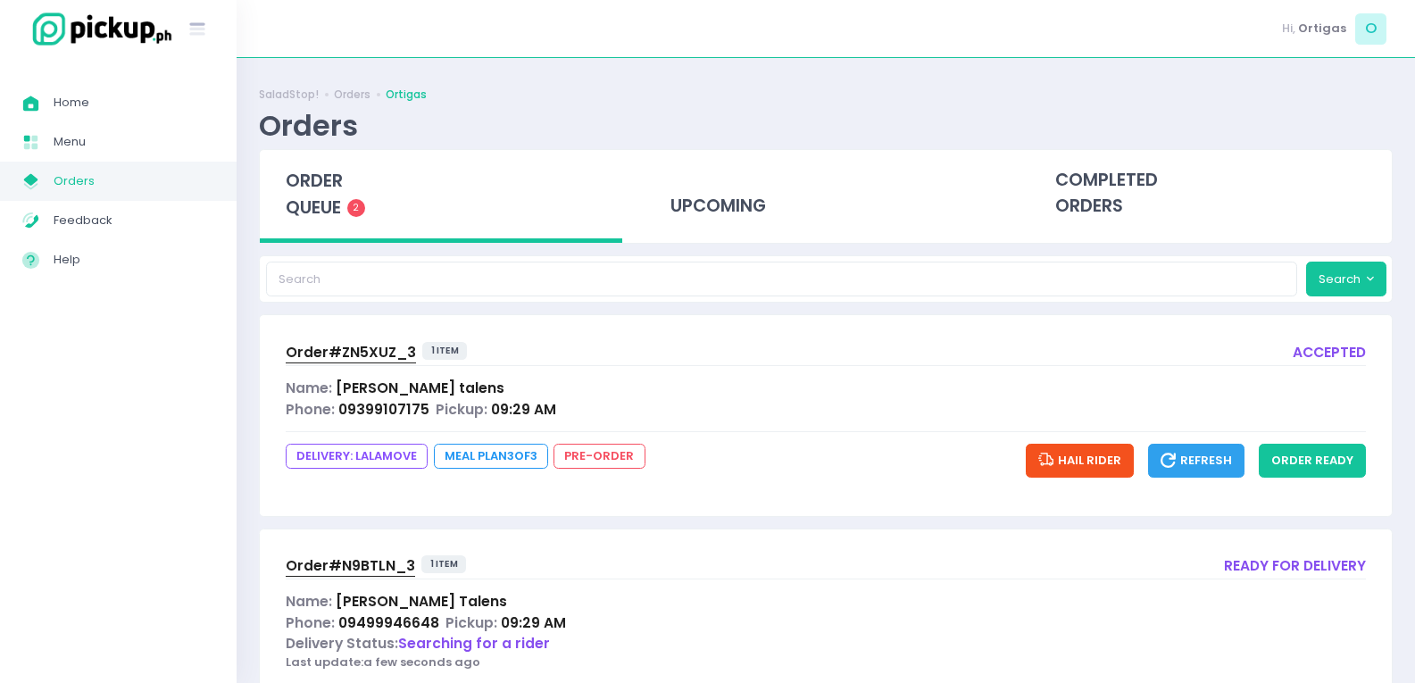  Describe the element at coordinates (826, 194) in the screenshot. I see `div: upcoming` at that location.